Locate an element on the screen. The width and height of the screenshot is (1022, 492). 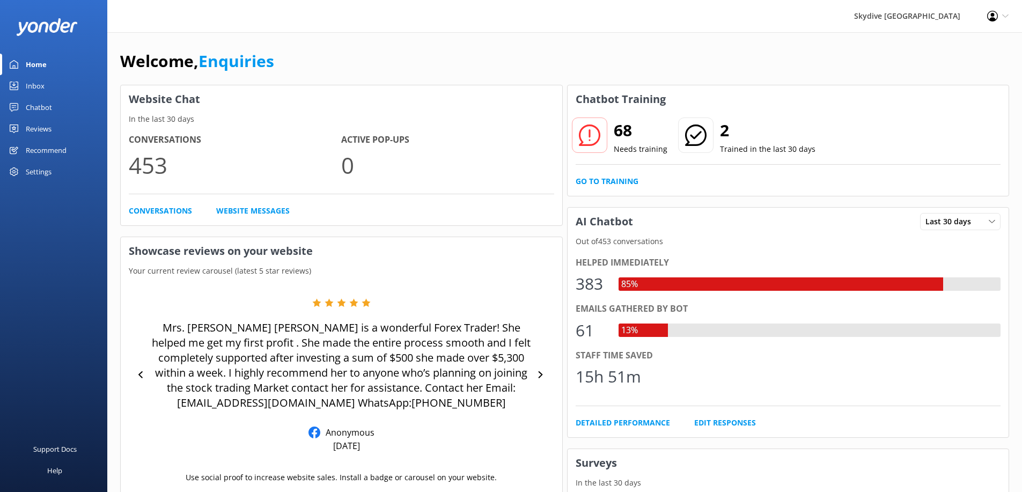
img: Facebook Reviews is located at coordinates (314, 433).